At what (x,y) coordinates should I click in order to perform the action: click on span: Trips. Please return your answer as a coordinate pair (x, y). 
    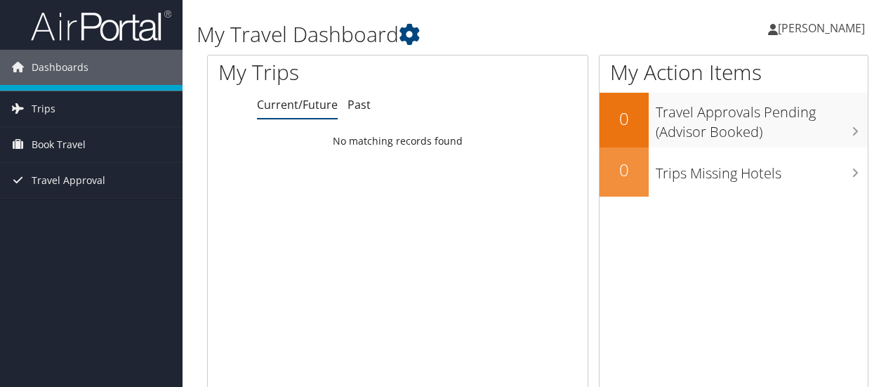
    Looking at the image, I should click on (44, 109).